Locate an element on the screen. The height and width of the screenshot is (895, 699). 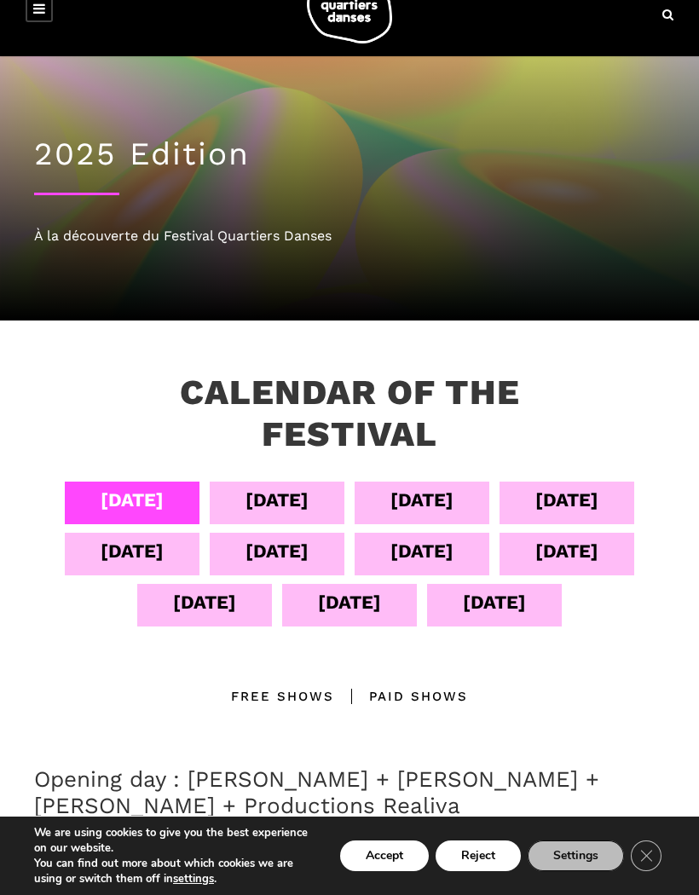
button: Reject is located at coordinates (478, 856).